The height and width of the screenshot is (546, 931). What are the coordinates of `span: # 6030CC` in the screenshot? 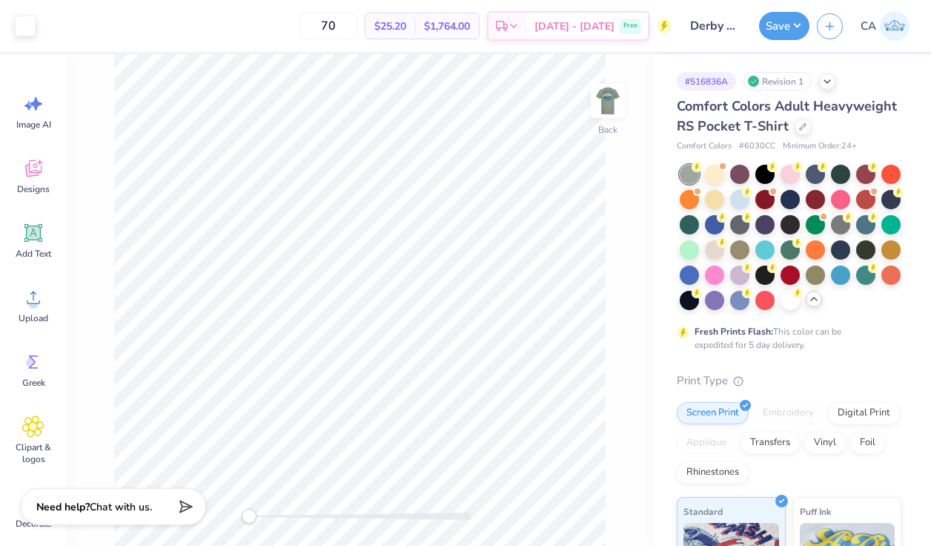 It's located at (757, 146).